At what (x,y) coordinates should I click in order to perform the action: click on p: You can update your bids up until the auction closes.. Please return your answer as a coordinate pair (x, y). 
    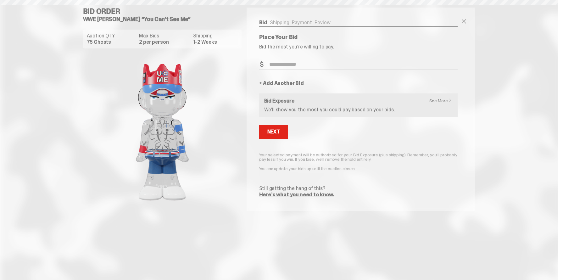
    Looking at the image, I should click on (359, 169).